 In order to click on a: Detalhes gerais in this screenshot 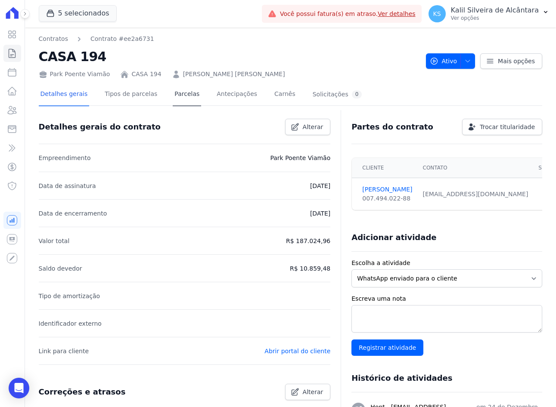, I will do `click(64, 95)`.